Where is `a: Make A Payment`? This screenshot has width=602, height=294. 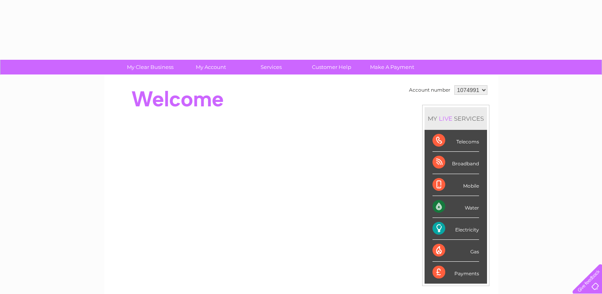 a: Make A Payment is located at coordinates (392, 67).